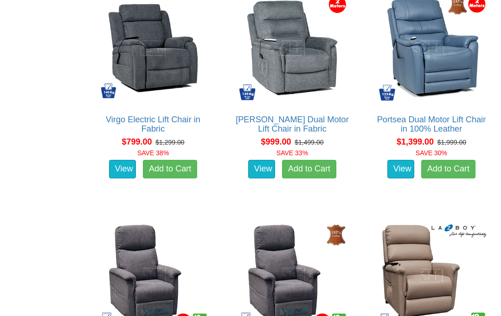 The width and height of the screenshot is (501, 316). Describe the element at coordinates (431, 153) in the screenshot. I see `font: SAVE 30%` at that location.